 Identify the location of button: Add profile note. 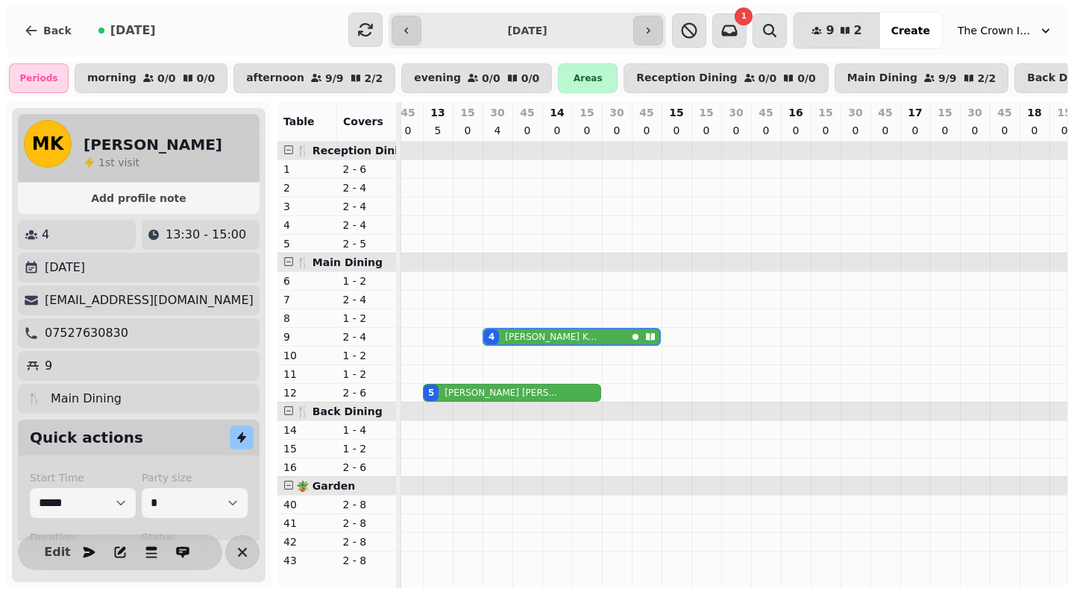
(139, 198).